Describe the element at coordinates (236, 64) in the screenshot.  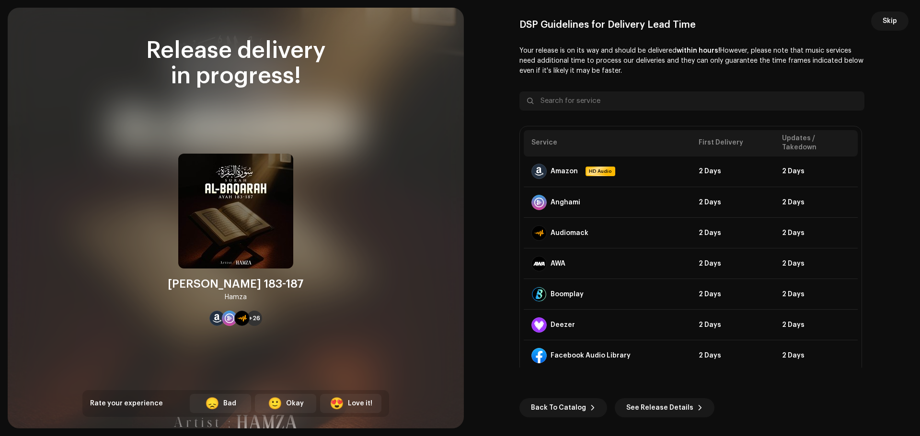
I see `div: Release delivery in progress!` at that location.